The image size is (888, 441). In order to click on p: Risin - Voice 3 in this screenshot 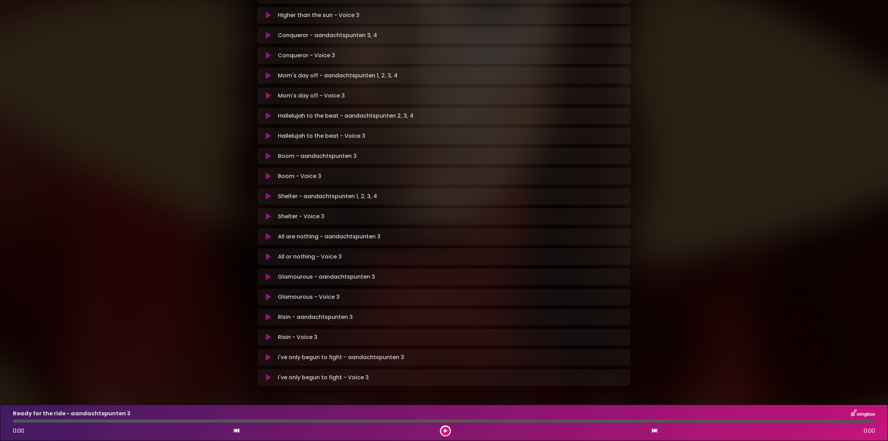, I will do `click(298, 337)`.